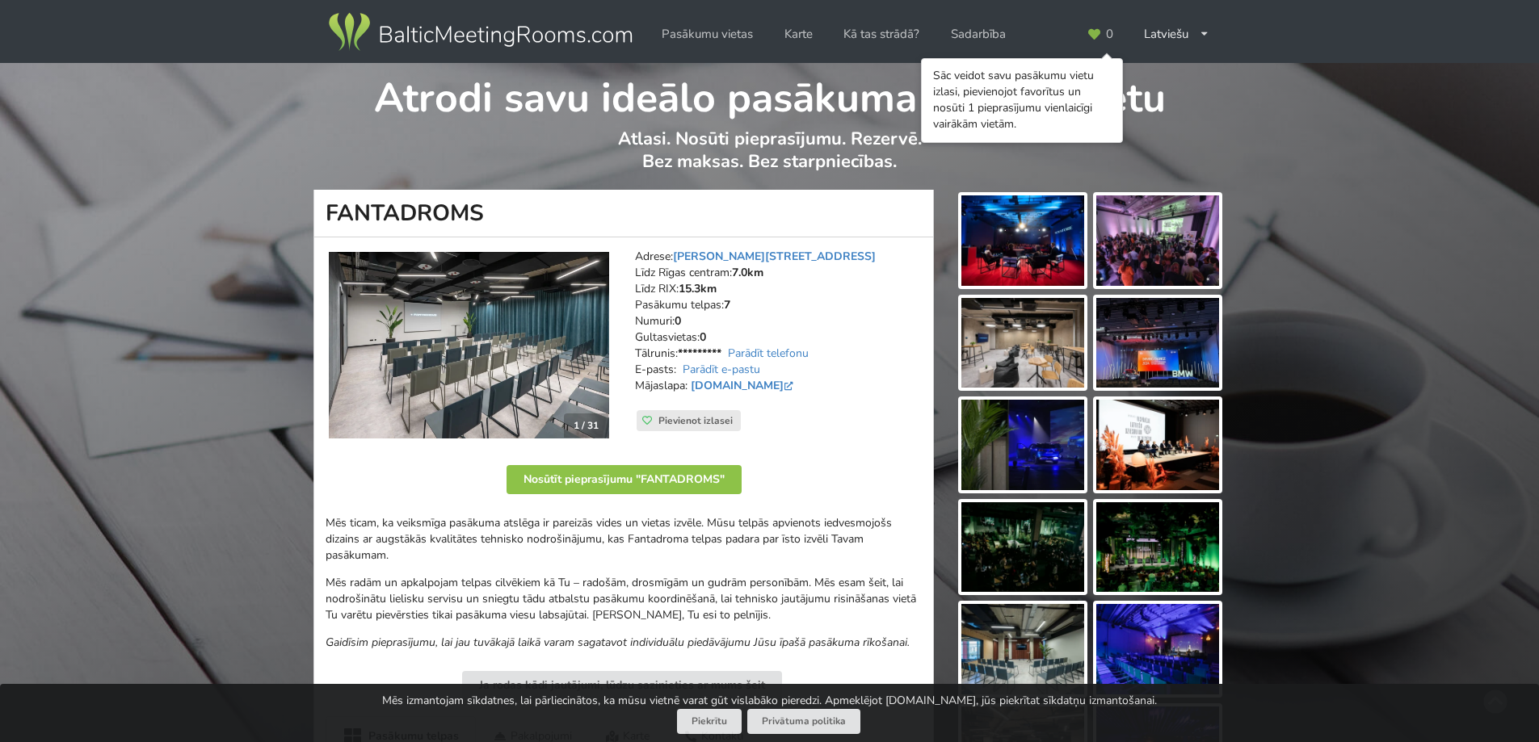 Image resolution: width=1539 pixels, height=742 pixels. I want to click on strong: 7.0km, so click(747, 272).